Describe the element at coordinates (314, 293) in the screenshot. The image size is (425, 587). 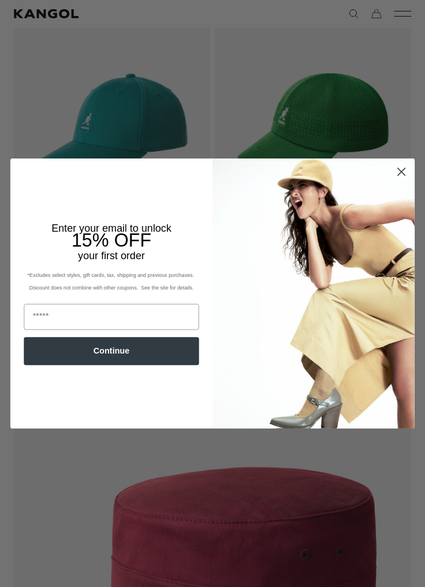
I see `img: 93be19ad-e773-4382-80b9-c9d740c9197f.jpeg` at that location.